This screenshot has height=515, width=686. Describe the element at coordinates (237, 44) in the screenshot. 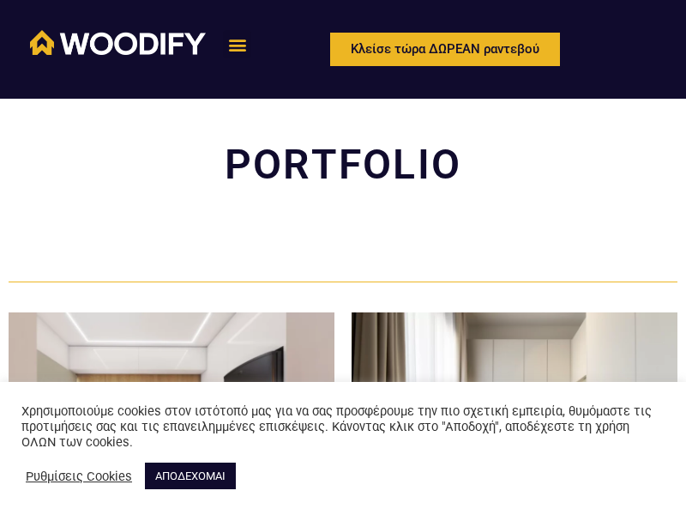

I see `div: Menu Toggle` at that location.